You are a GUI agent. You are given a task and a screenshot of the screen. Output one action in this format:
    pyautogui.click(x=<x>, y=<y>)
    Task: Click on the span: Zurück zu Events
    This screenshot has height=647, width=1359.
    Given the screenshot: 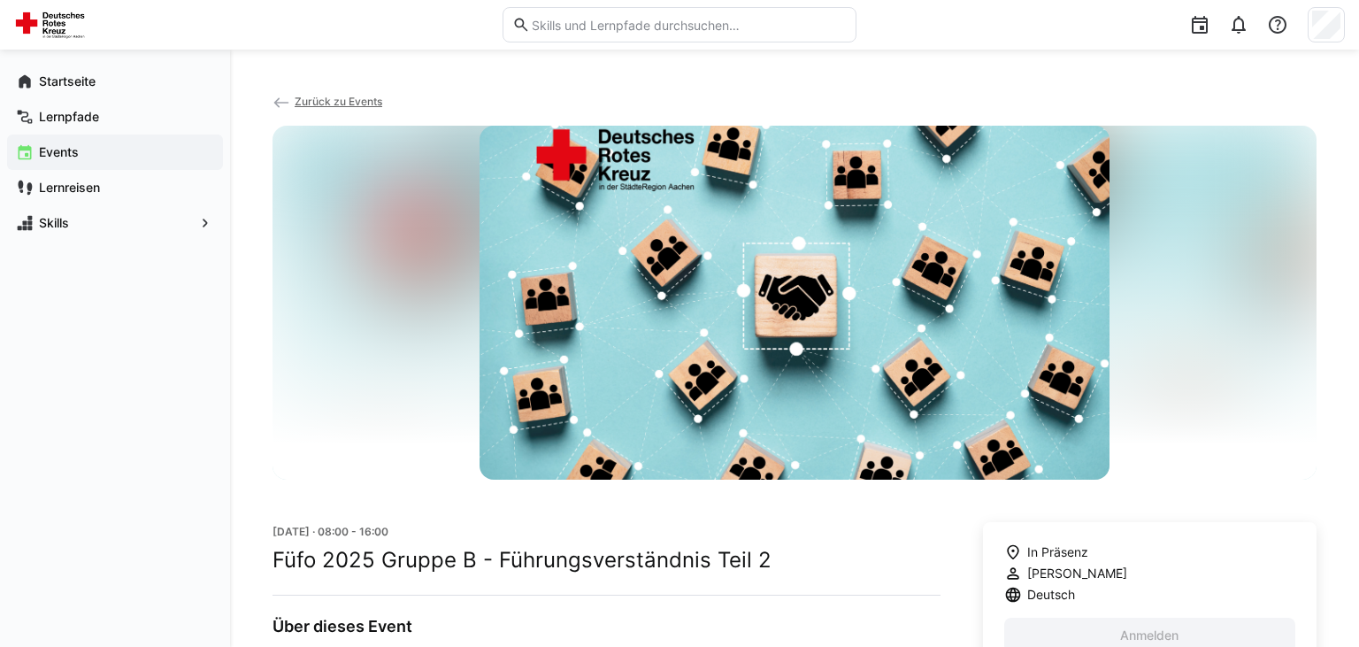 What is the action you would take?
    pyautogui.click(x=338, y=101)
    